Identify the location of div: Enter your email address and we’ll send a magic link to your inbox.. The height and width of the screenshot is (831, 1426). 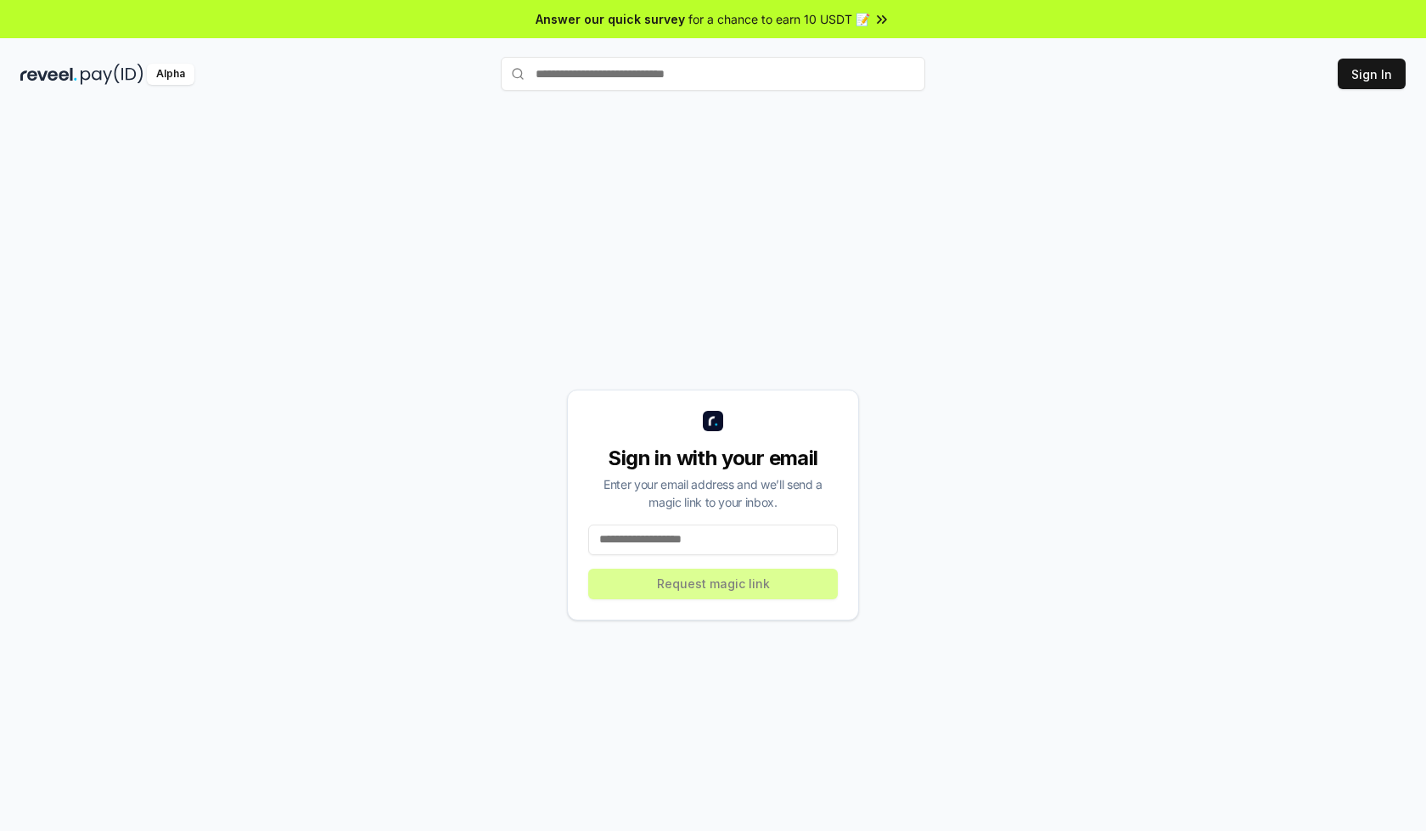
(713, 493).